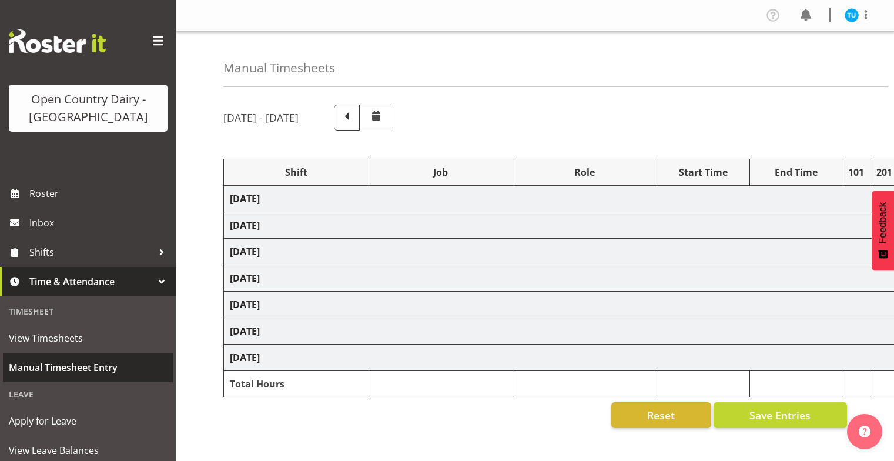  I want to click on span: Save Entries, so click(780, 415).